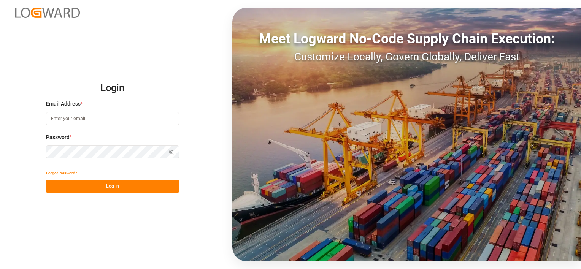  Describe the element at coordinates (113, 88) in the screenshot. I see `h2: Login` at that location.